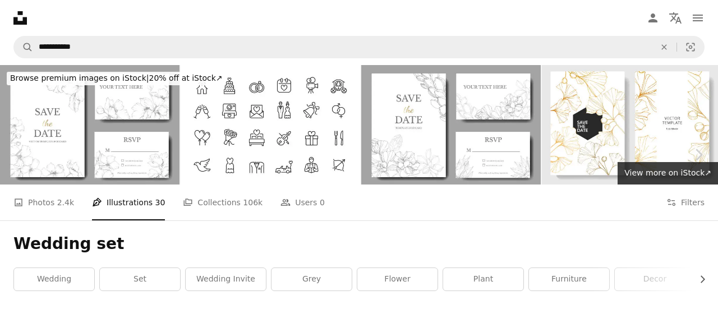  What do you see at coordinates (44, 202) in the screenshot?
I see `a: Photos 2.4k` at bounding box center [44, 202].